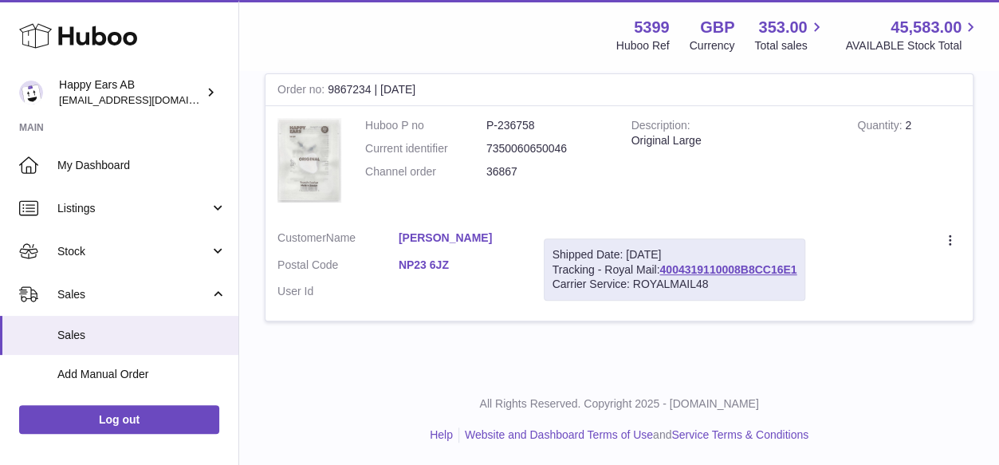  Describe the element at coordinates (426, 171) in the screenshot. I see `dt: Channel order` at that location.